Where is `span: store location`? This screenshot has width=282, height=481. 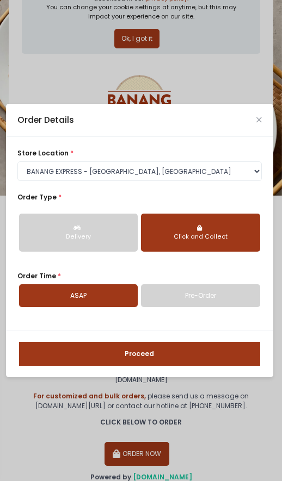
span: store location is located at coordinates (43, 153).